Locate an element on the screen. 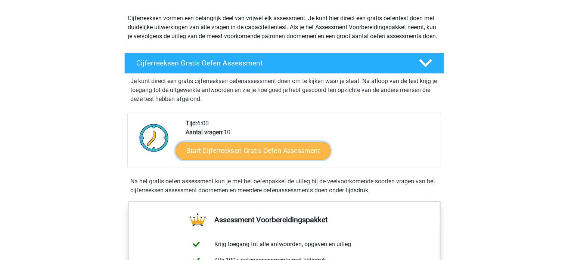 Image resolution: width=568 pixels, height=260 pixels. a: Start Cijferreeksen Gratis Oefen Assessment is located at coordinates (253, 150).